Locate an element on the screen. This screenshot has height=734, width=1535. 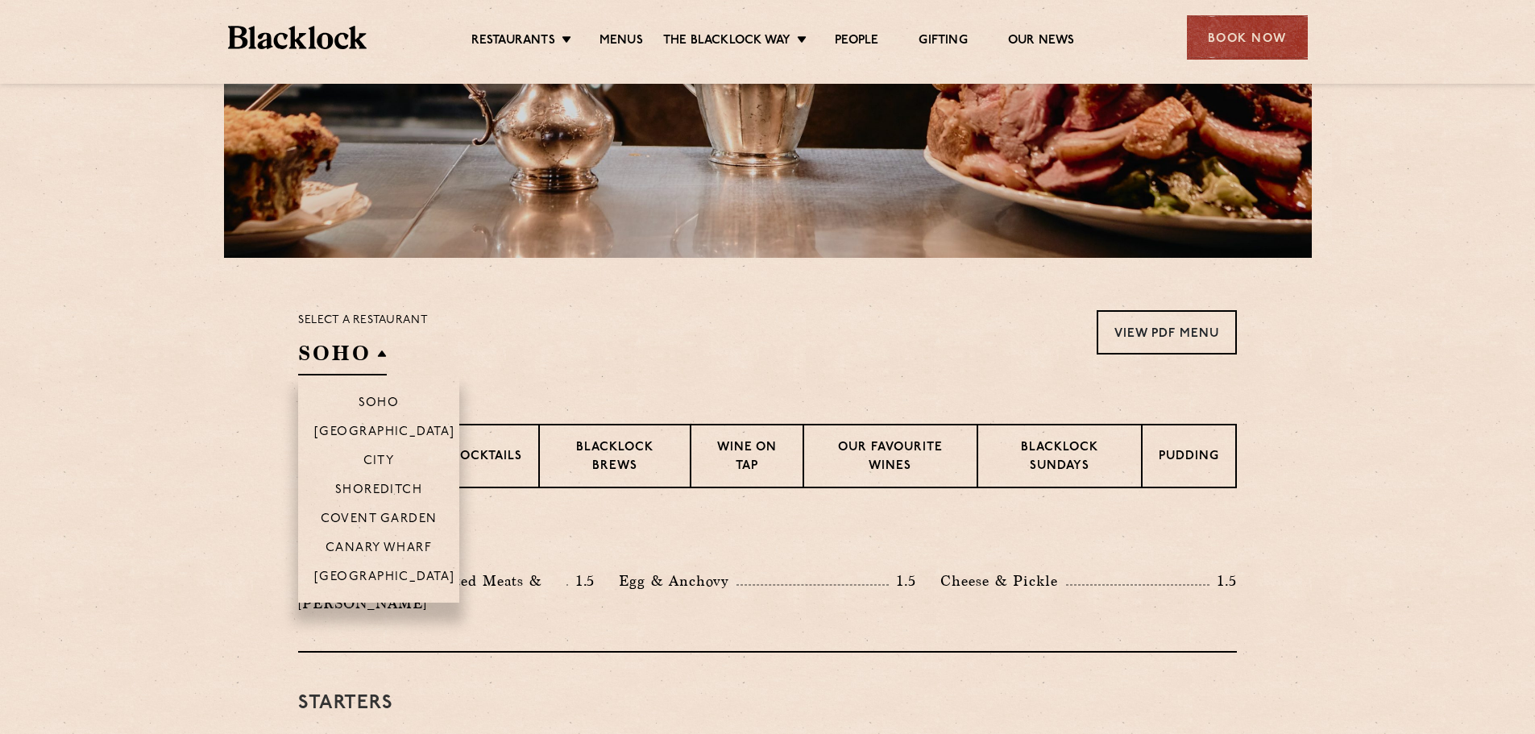
p: Pudding is located at coordinates (1189, 458).